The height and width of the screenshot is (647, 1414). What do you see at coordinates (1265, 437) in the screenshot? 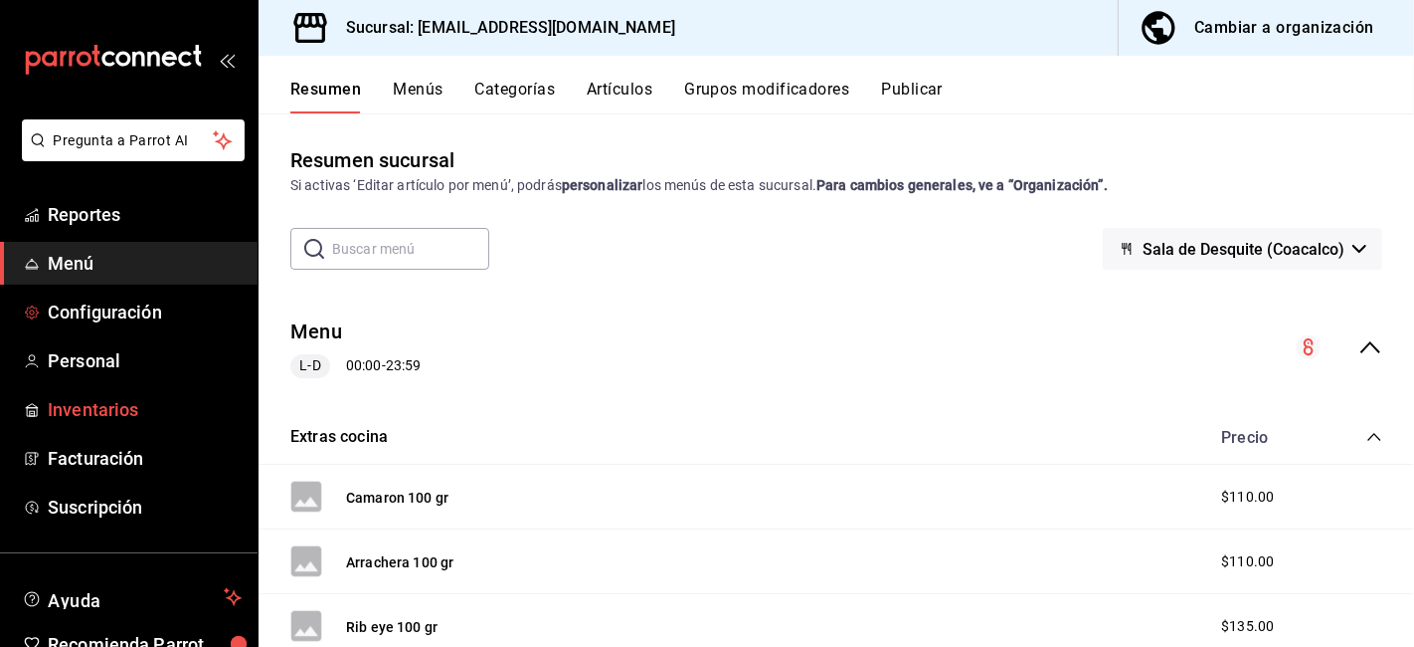
I see `div: Precio` at bounding box center [1265, 437].